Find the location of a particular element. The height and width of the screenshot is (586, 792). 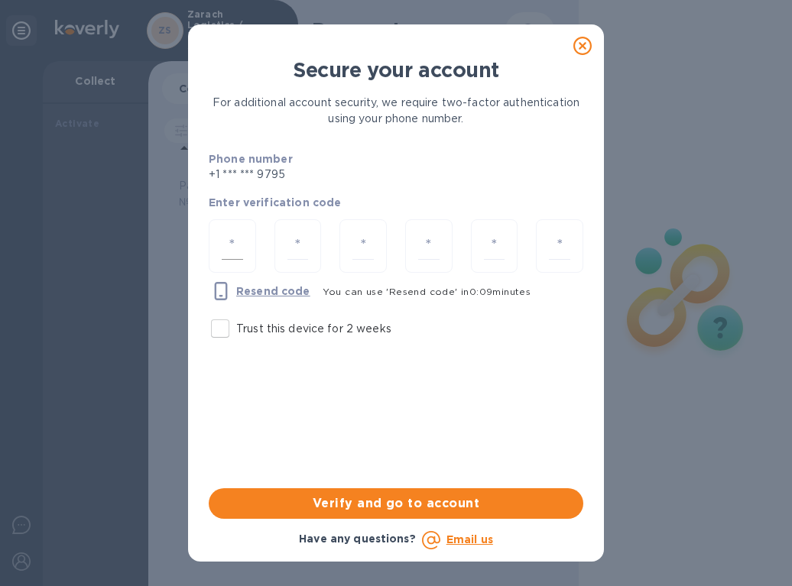

span: You can use 'Resend code' in 0 : 09 minutes is located at coordinates (426, 291).